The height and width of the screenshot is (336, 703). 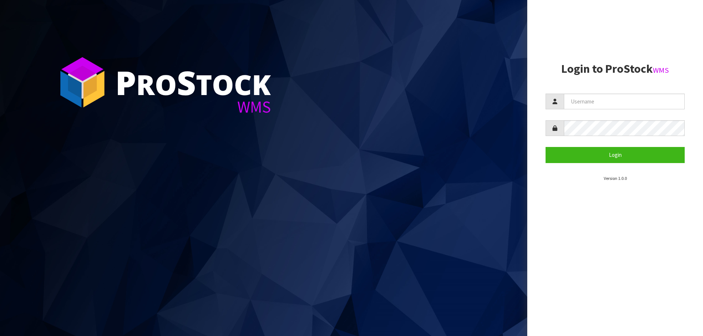 What do you see at coordinates (193, 107) in the screenshot?
I see `div: WMS` at bounding box center [193, 107].